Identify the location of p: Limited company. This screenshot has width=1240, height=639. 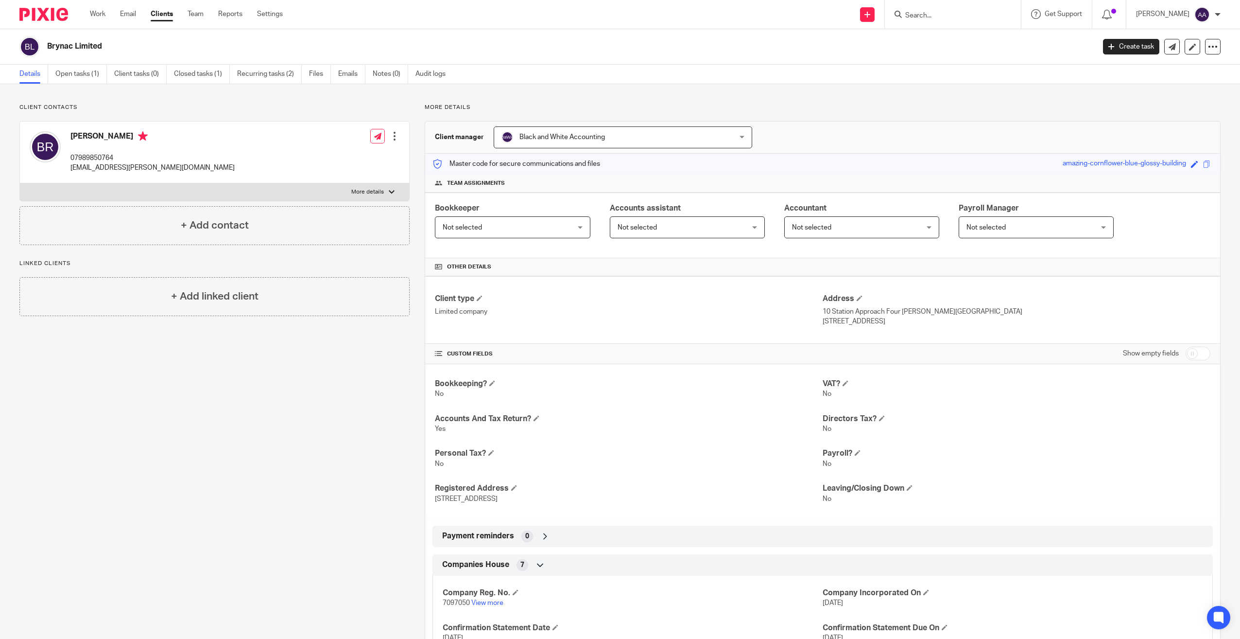
(629, 312).